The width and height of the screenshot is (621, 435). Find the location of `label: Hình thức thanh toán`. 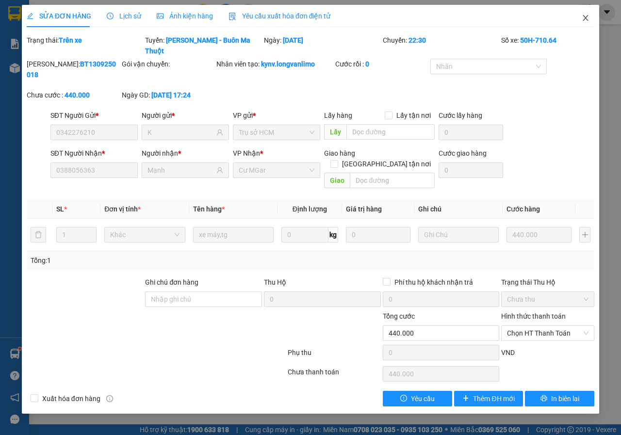

label: Hình thức thanh toán is located at coordinates (533, 316).